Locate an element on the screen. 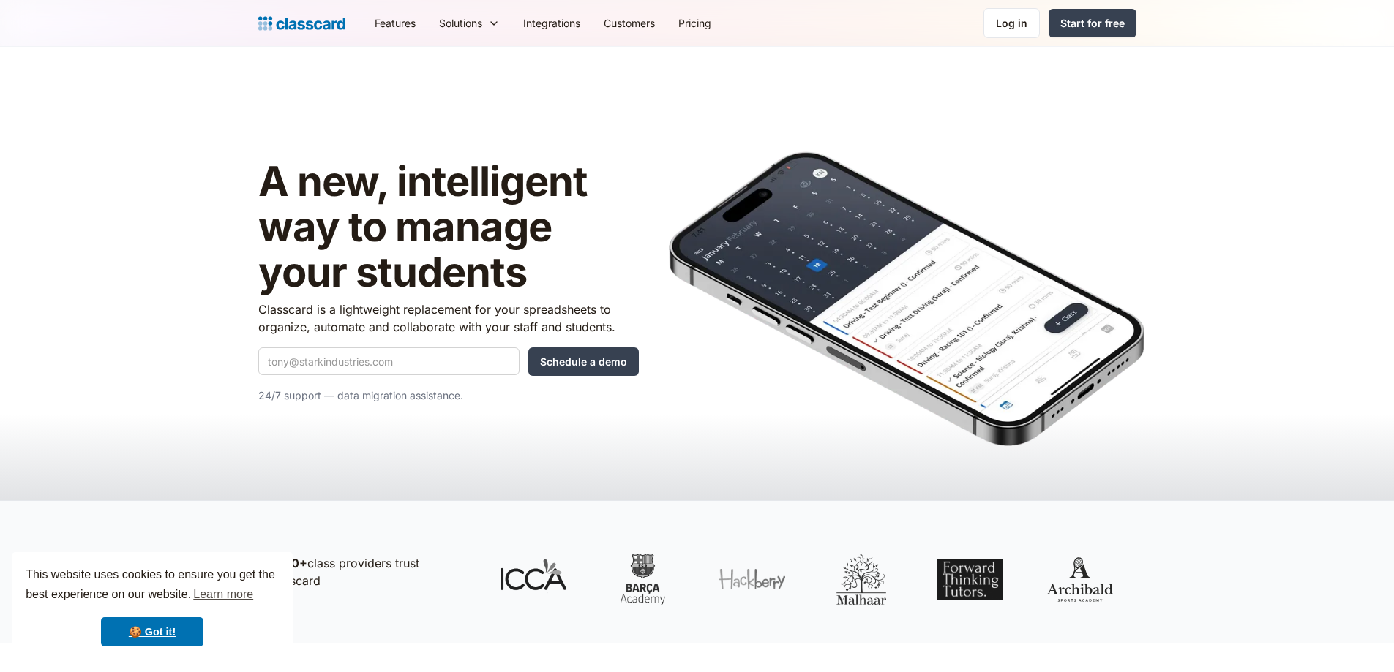 The height and width of the screenshot is (672, 1394). p: Classcard is a lightweight replacement for your spreadsheets to organize, automate and collaborat... is located at coordinates (448, 318).